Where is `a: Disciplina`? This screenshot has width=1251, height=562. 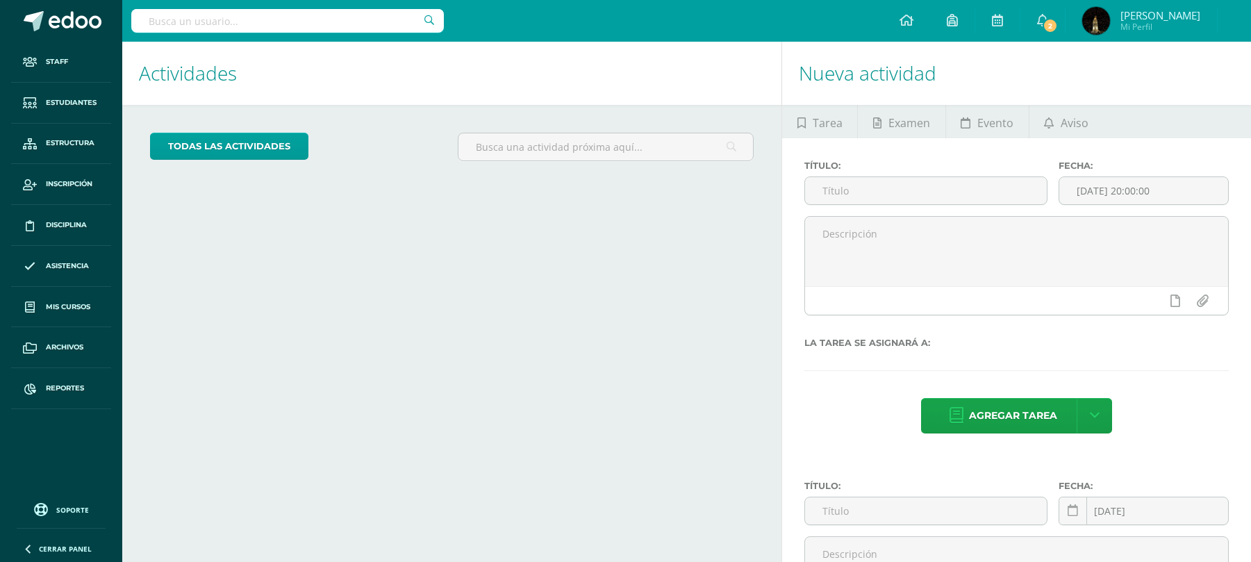 a: Disciplina is located at coordinates (61, 225).